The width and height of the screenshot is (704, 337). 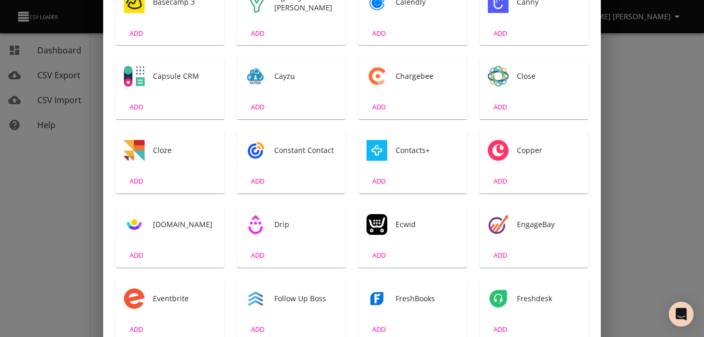 What do you see at coordinates (256, 299) in the screenshot?
I see `img: Follow Up Boss` at bounding box center [256, 299].